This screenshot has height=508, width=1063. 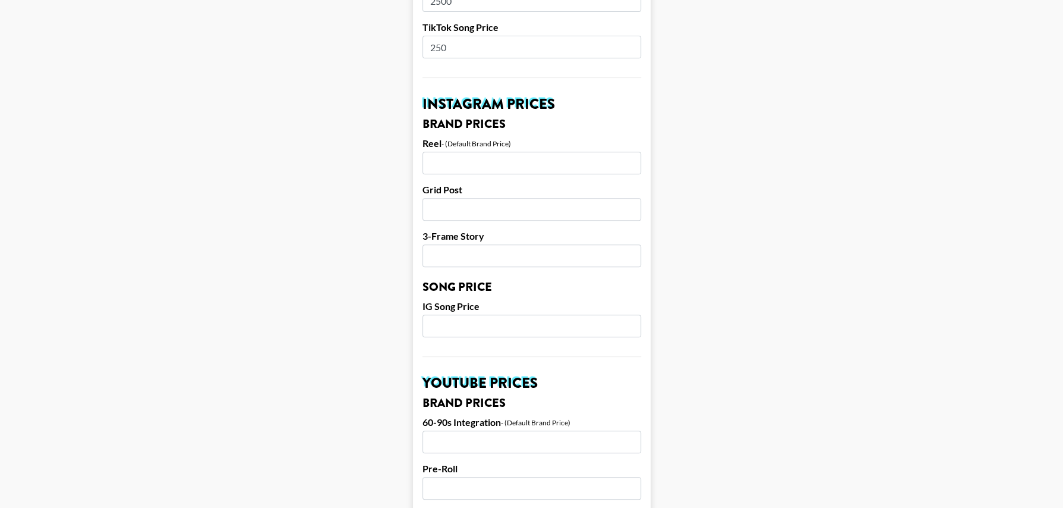 I want to click on label: Reel, so click(x=432, y=143).